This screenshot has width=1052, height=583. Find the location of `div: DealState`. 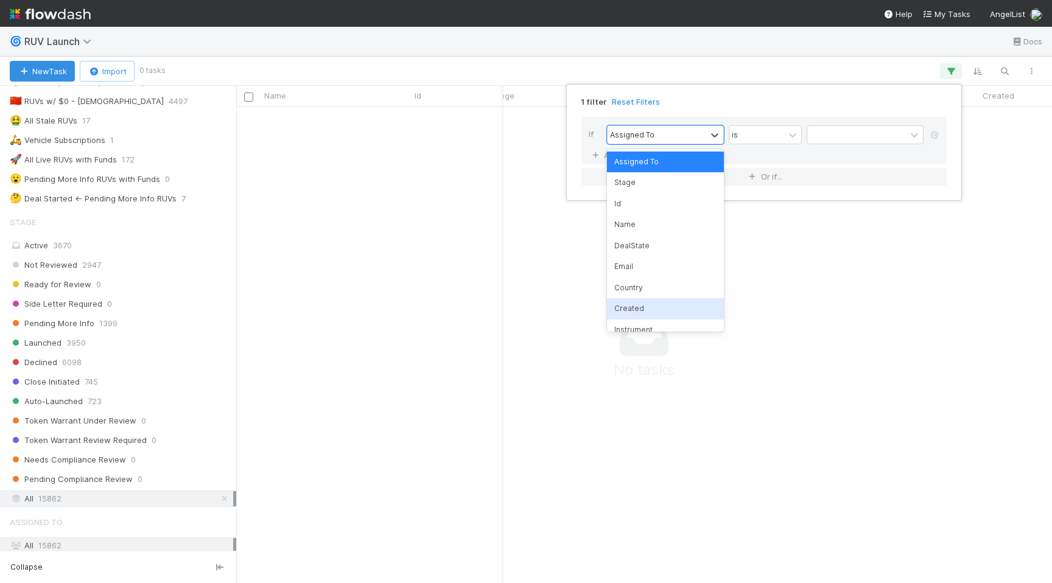

div: DealState is located at coordinates (665, 246).